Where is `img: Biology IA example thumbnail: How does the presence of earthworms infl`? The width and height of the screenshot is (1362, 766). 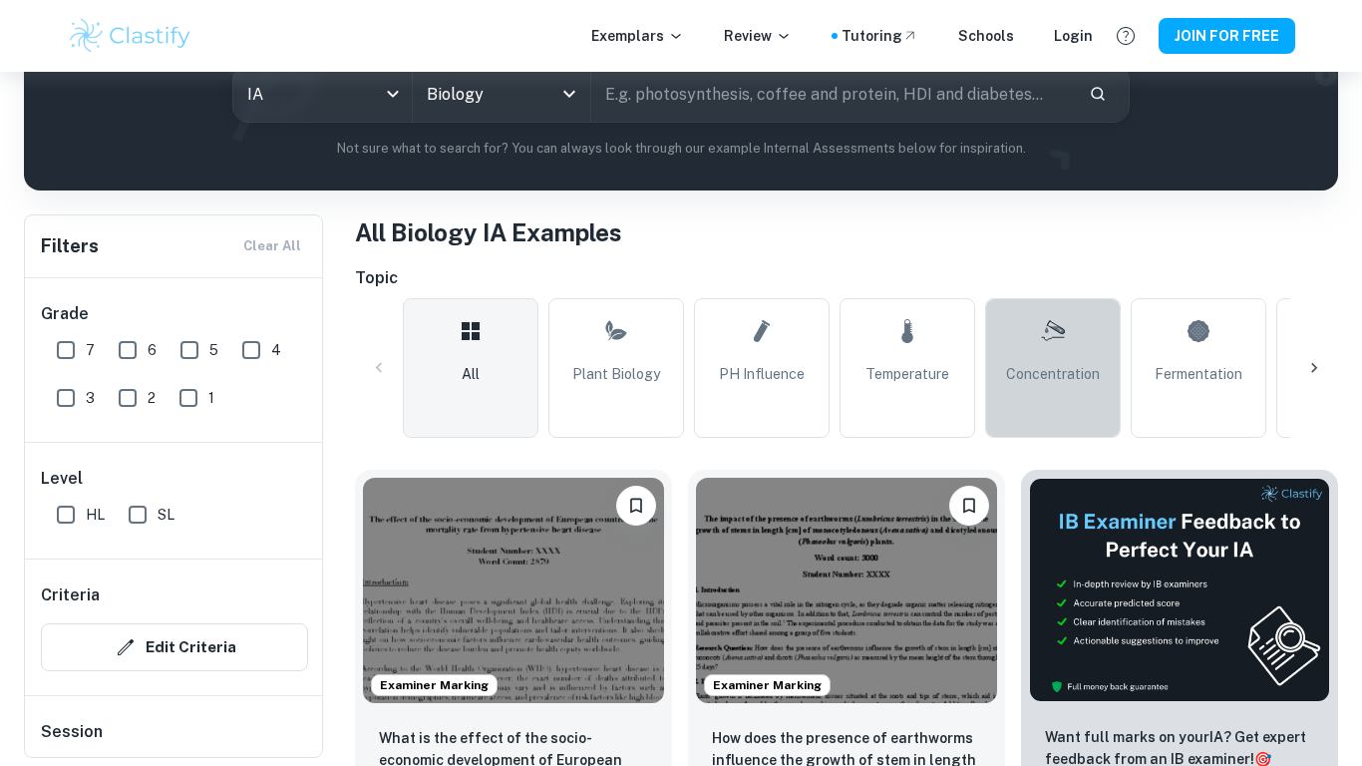
img: Biology IA example thumbnail: How does the presence of earthworms infl is located at coordinates (847, 590).